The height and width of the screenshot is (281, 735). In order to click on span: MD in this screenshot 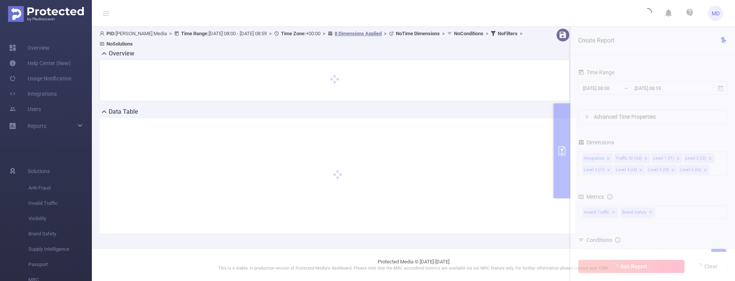, I will do `click(715, 13)`.